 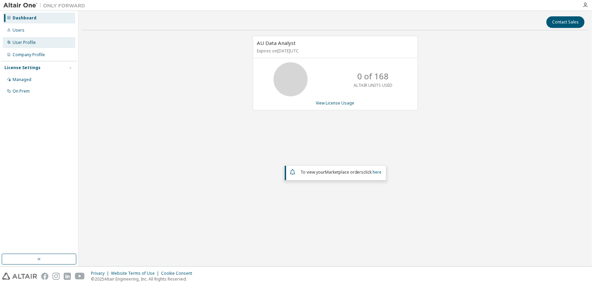 I want to click on div: Privacy, so click(x=101, y=273).